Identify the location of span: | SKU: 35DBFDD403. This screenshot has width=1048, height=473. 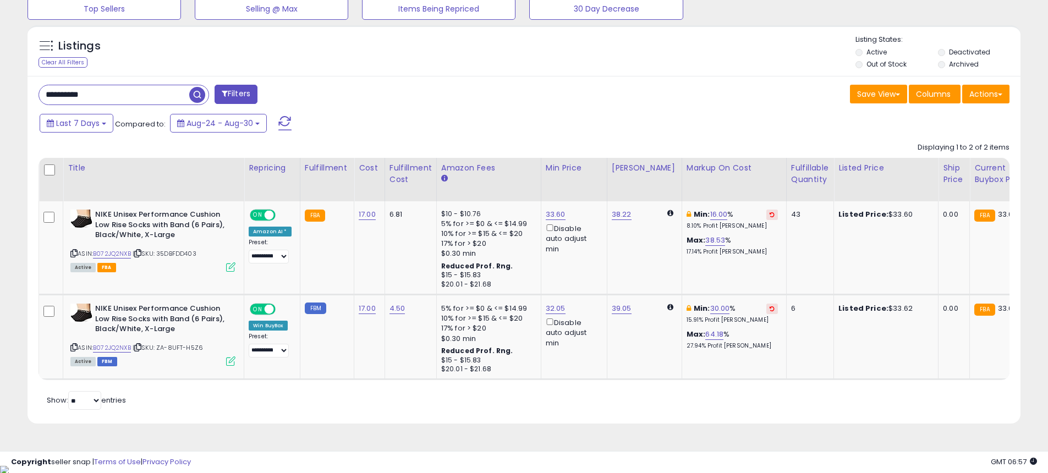
(164, 254).